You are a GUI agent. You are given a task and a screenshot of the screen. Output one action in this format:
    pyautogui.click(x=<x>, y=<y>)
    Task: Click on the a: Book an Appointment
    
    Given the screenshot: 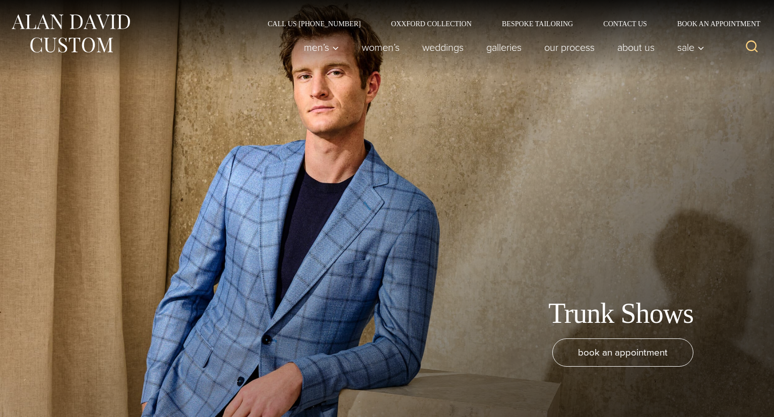 What is the action you would take?
    pyautogui.click(x=713, y=24)
    